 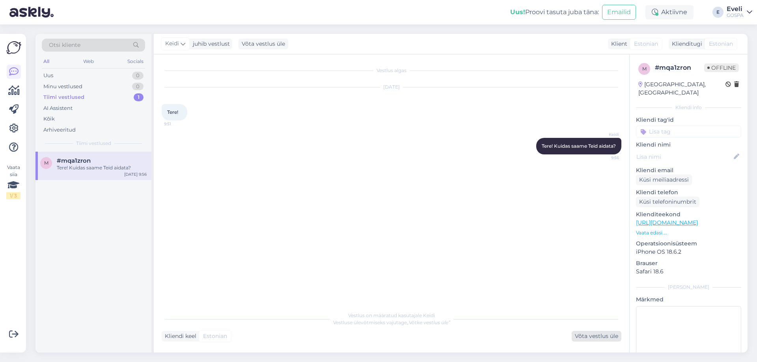 I want to click on div: E, so click(x=718, y=12).